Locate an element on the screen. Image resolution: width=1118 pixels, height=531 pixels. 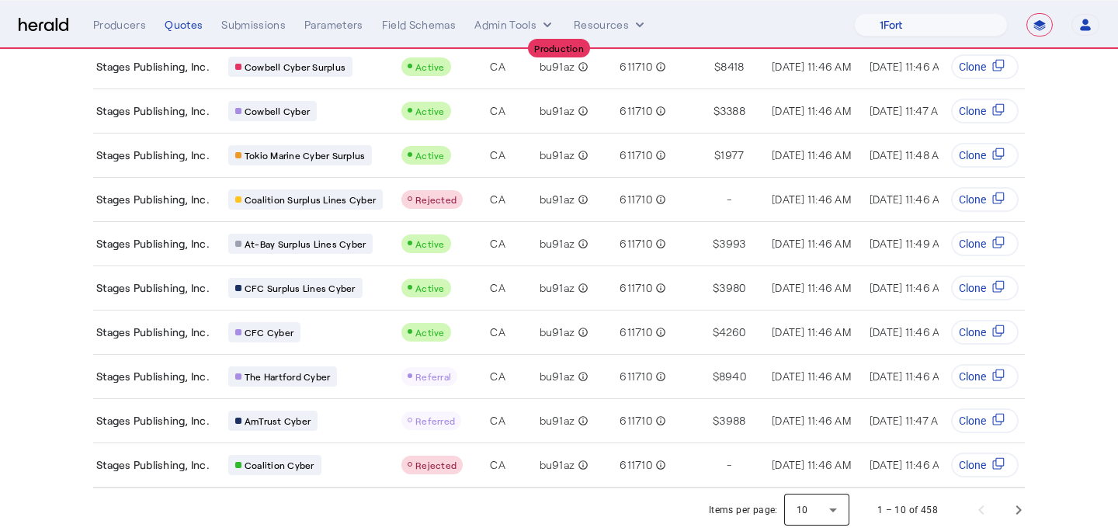
button: Resources dropdown menu is located at coordinates (610, 25).